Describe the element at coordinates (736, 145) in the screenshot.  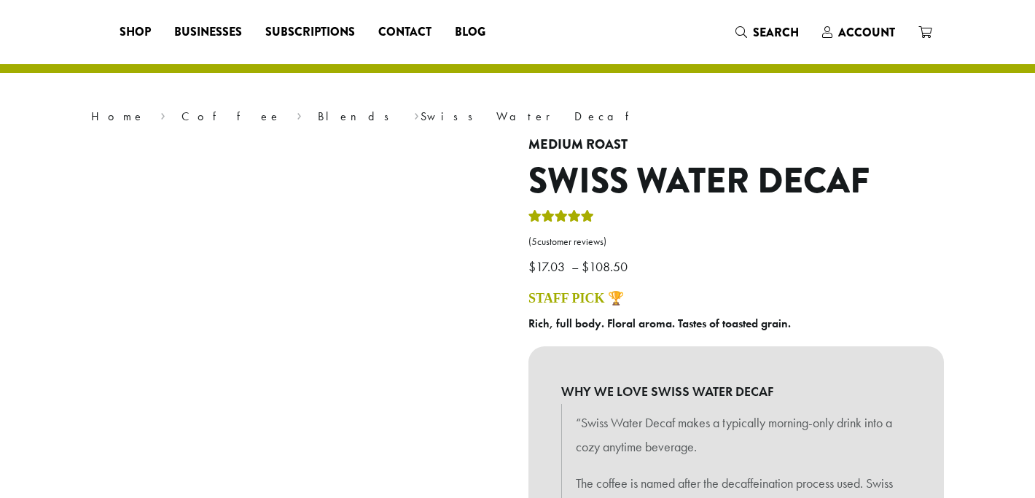
I see `h4: Medium Roast` at that location.